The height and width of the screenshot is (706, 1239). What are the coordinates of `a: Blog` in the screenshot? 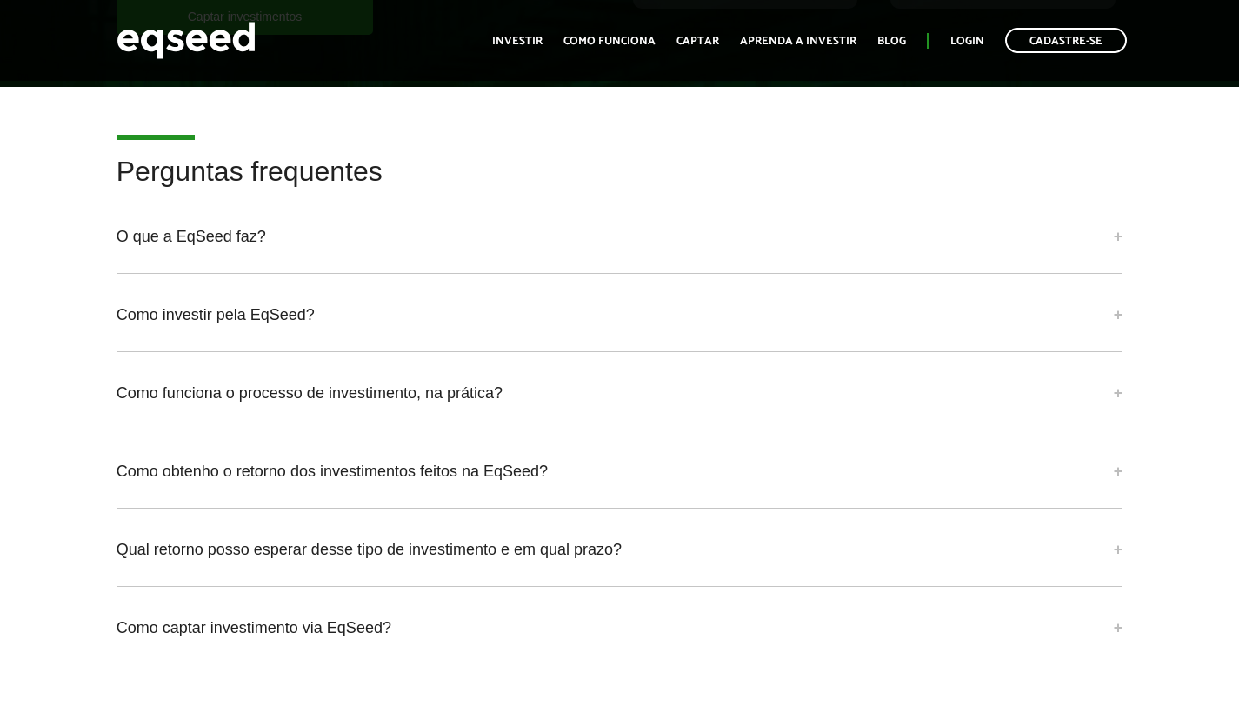 It's located at (891, 41).